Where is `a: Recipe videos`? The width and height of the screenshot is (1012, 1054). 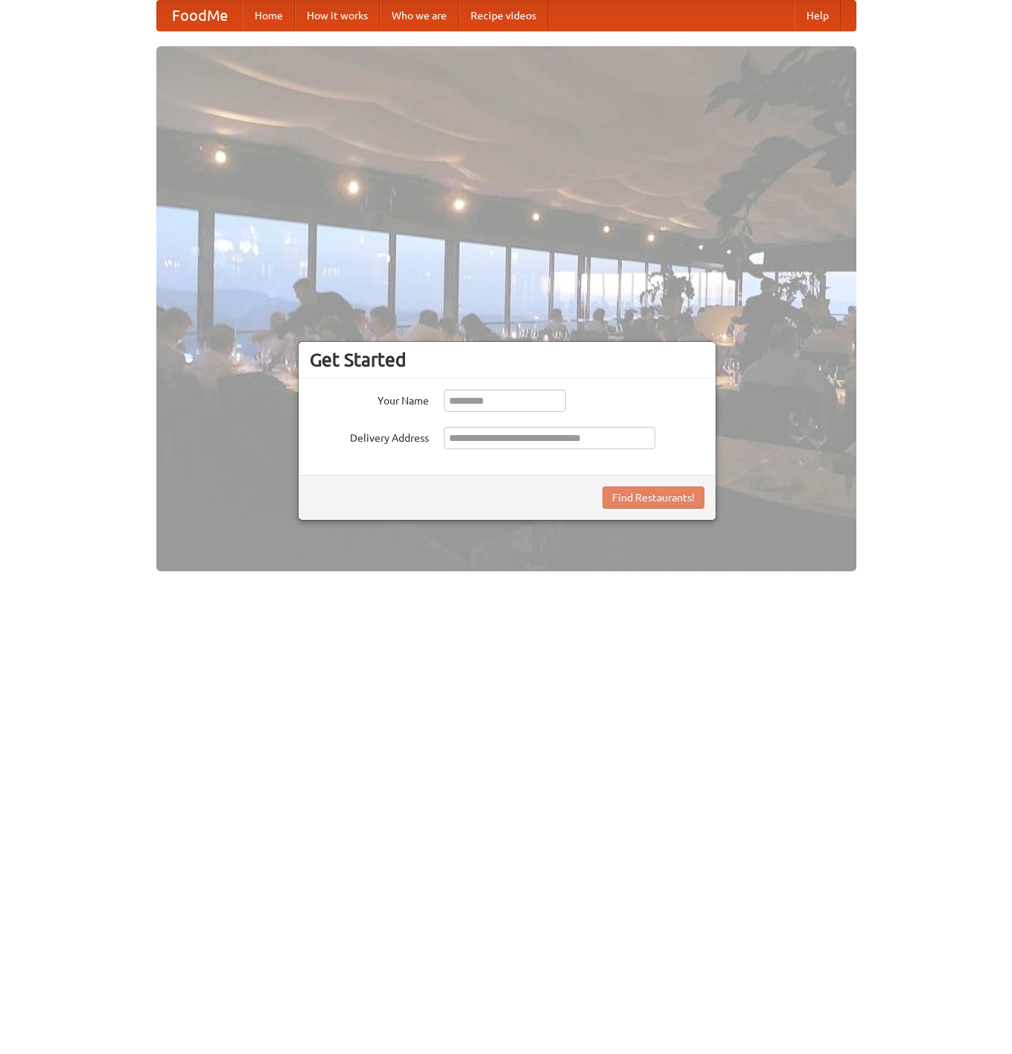
a: Recipe videos is located at coordinates (503, 16).